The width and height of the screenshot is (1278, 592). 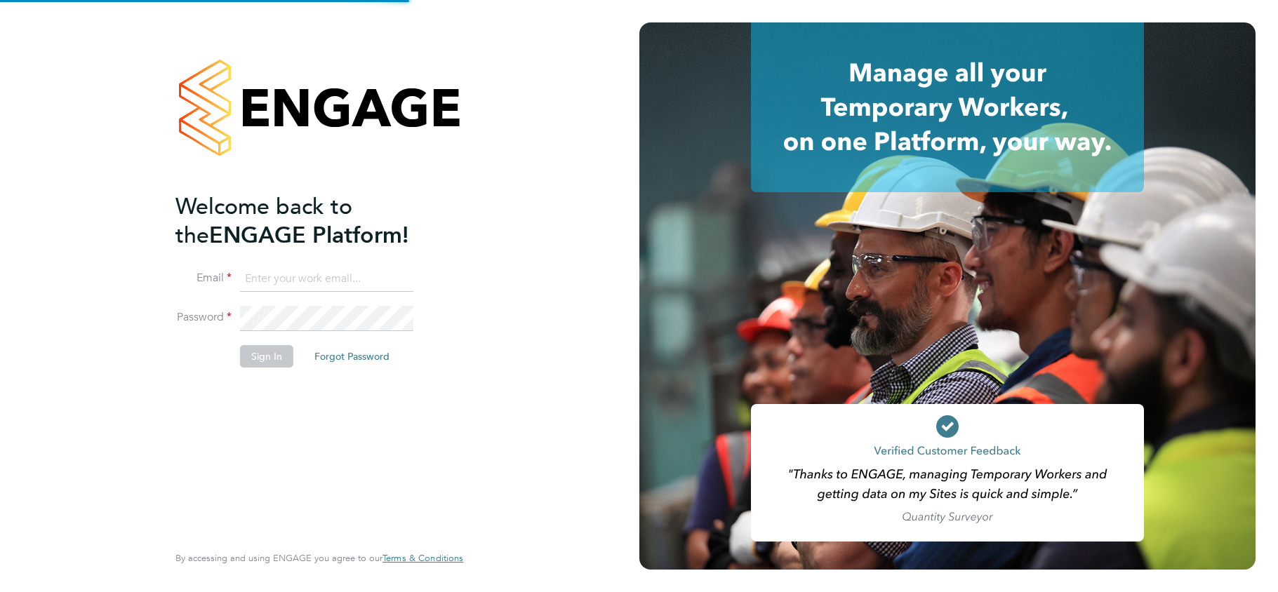 What do you see at coordinates (203, 278) in the screenshot?
I see `label: Email` at bounding box center [203, 278].